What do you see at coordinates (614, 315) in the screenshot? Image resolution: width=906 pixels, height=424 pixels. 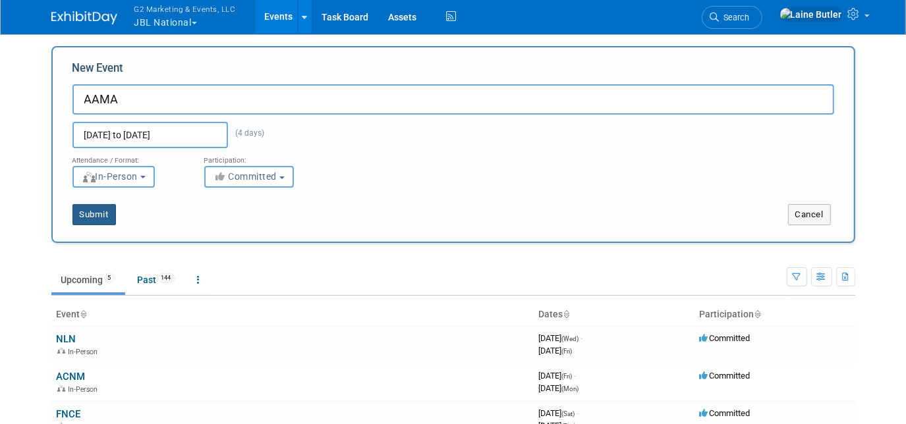 I see `th: Dates` at bounding box center [614, 315].